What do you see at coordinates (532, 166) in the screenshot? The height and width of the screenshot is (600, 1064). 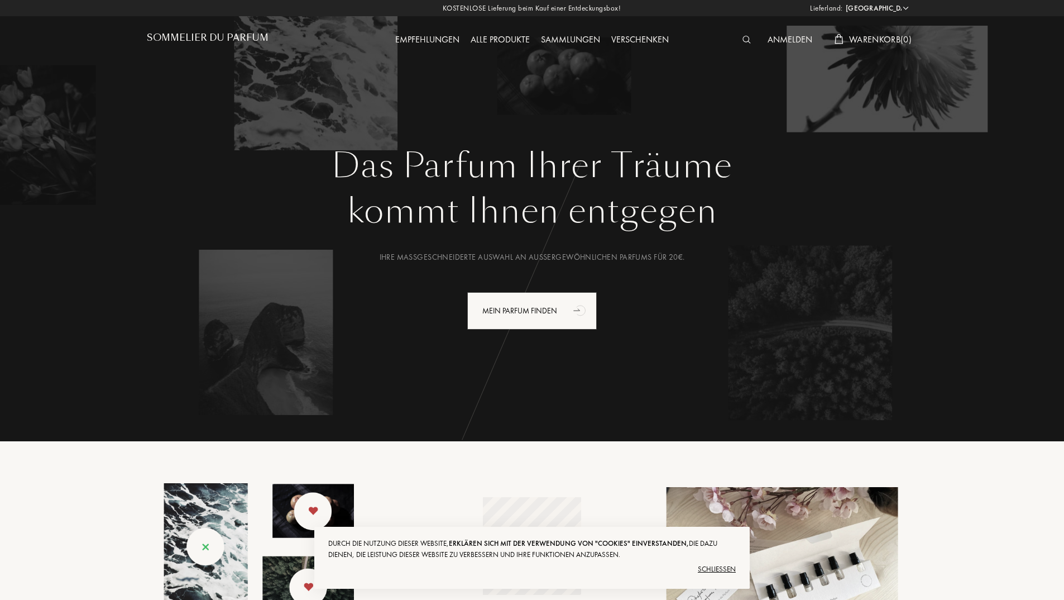 I see `h1: Das Parfum Ihrer Träume` at bounding box center [532, 166].